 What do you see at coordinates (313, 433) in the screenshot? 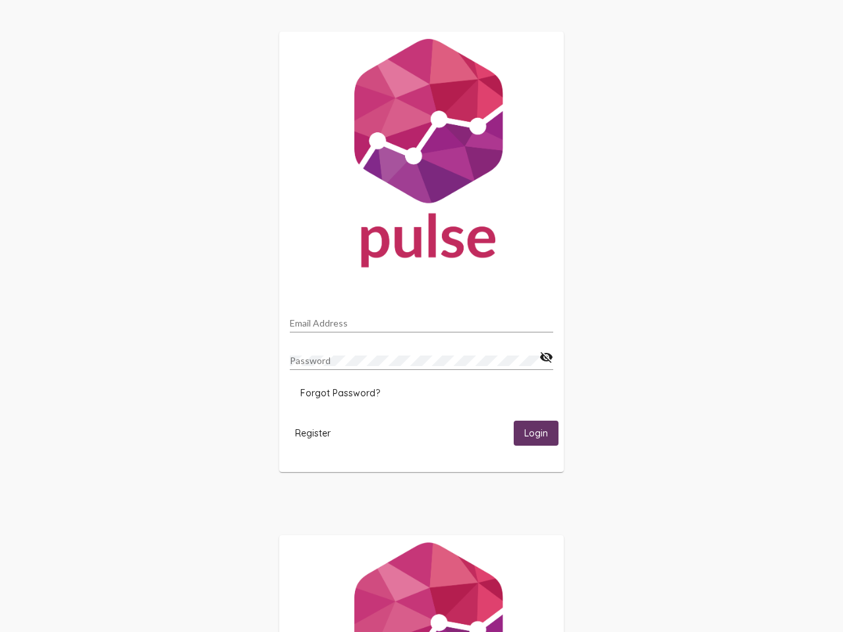
I see `span: Register` at bounding box center [313, 433].